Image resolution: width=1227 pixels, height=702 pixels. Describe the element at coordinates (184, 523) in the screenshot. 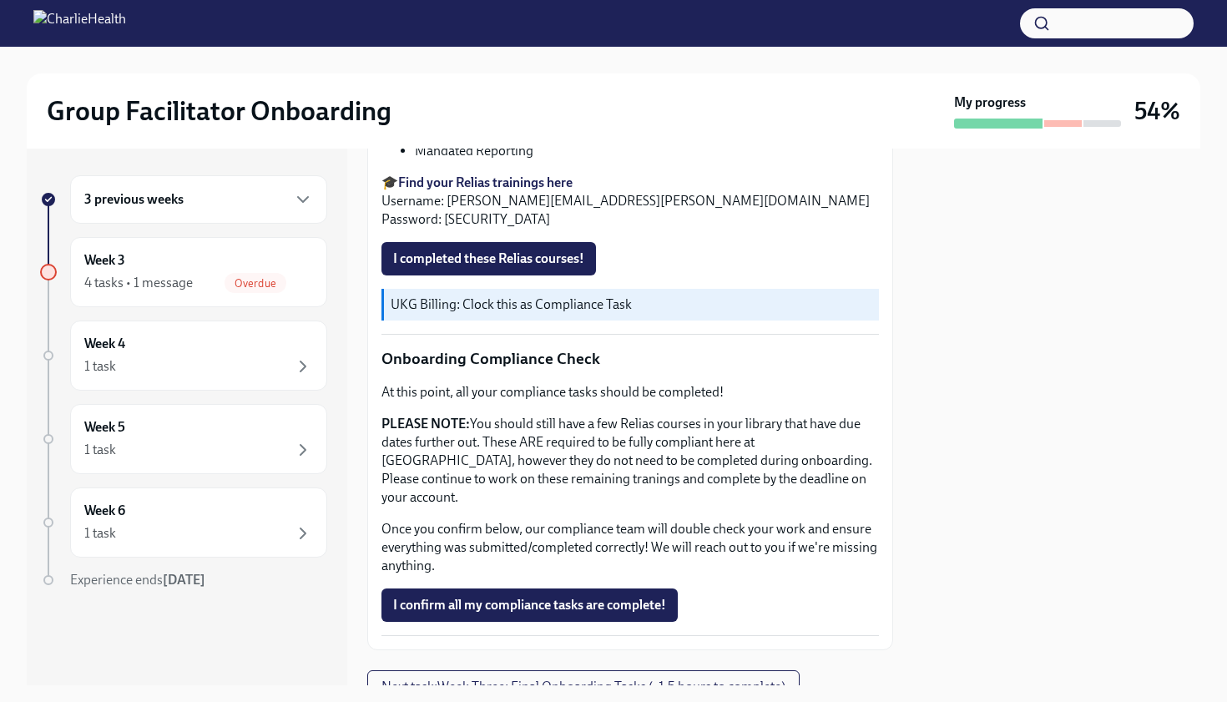

I see `a: Week 61 task` at that location.